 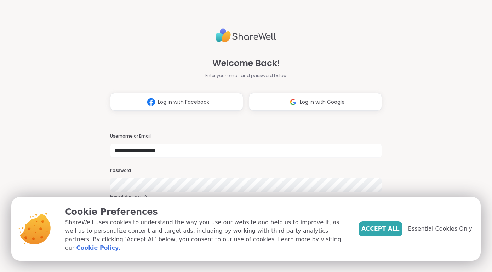 What do you see at coordinates (246, 63) in the screenshot?
I see `span: Welcome Back!` at bounding box center [246, 63].